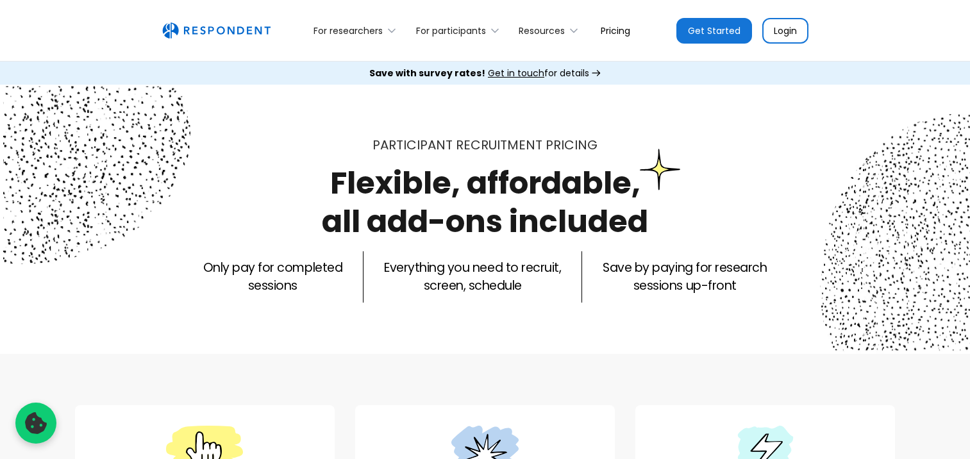  Describe the element at coordinates (571, 145) in the screenshot. I see `span: PRICING` at that location.